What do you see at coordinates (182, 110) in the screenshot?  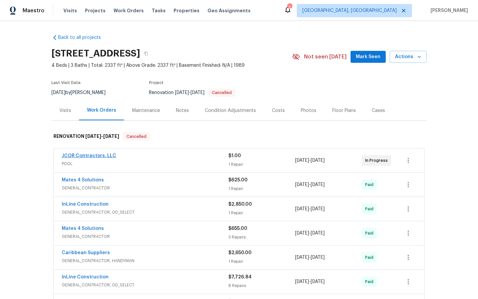 I see `div: Notes` at bounding box center [182, 110].